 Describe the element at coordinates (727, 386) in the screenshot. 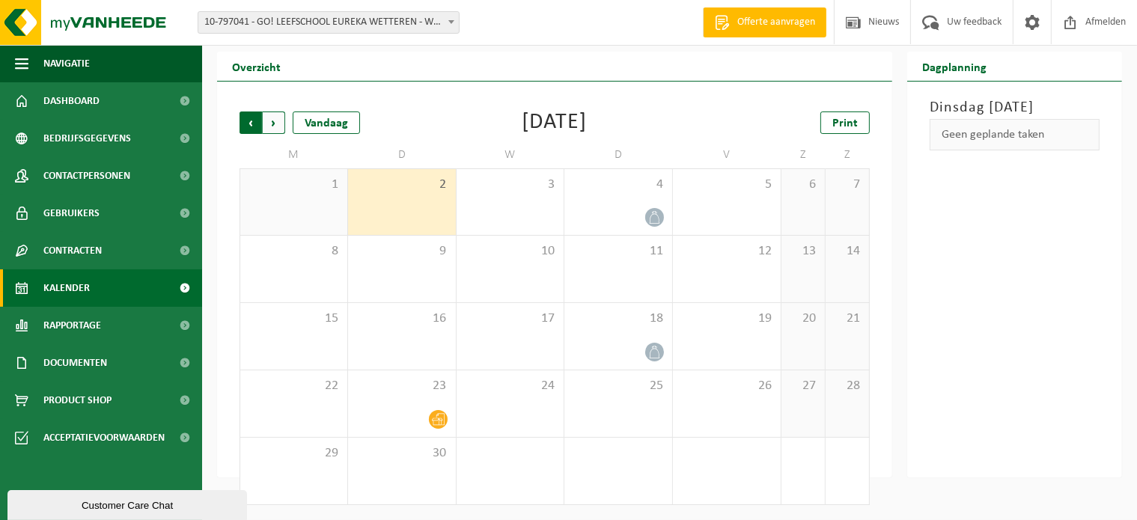

I see `span: 26` at that location.